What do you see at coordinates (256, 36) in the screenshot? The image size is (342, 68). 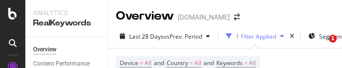 I see `div: 1 Filter Applied` at bounding box center [256, 36].